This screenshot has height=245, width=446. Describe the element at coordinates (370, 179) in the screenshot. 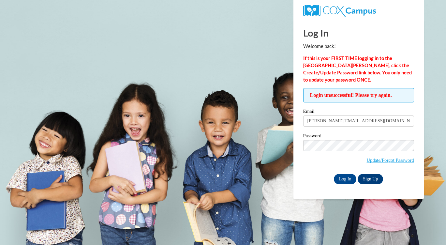

I see `a: Sign Up` at that location.